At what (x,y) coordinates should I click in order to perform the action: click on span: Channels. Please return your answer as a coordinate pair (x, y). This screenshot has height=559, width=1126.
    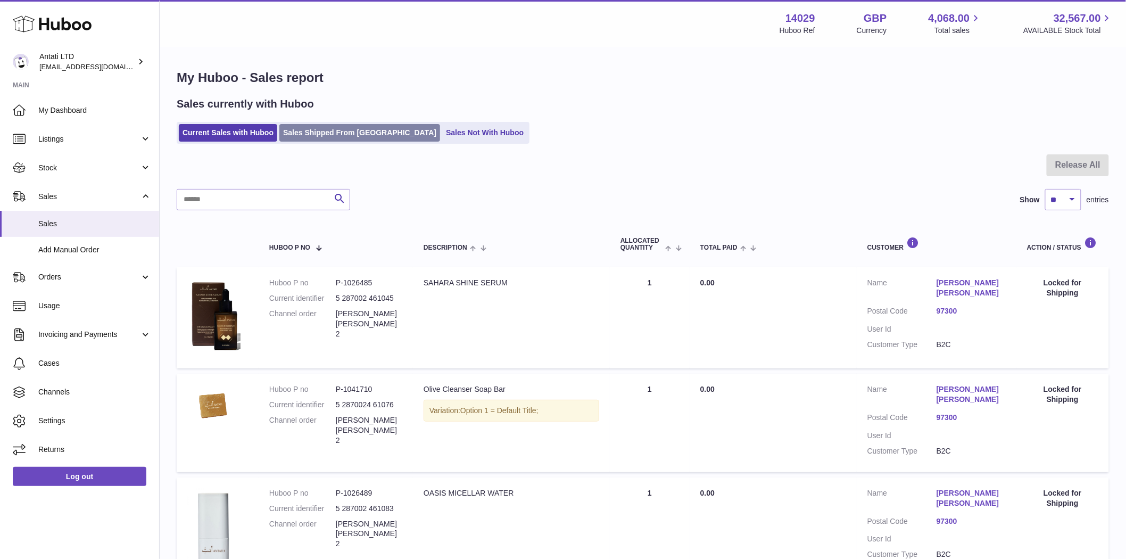
    Looking at the image, I should click on (95, 392).